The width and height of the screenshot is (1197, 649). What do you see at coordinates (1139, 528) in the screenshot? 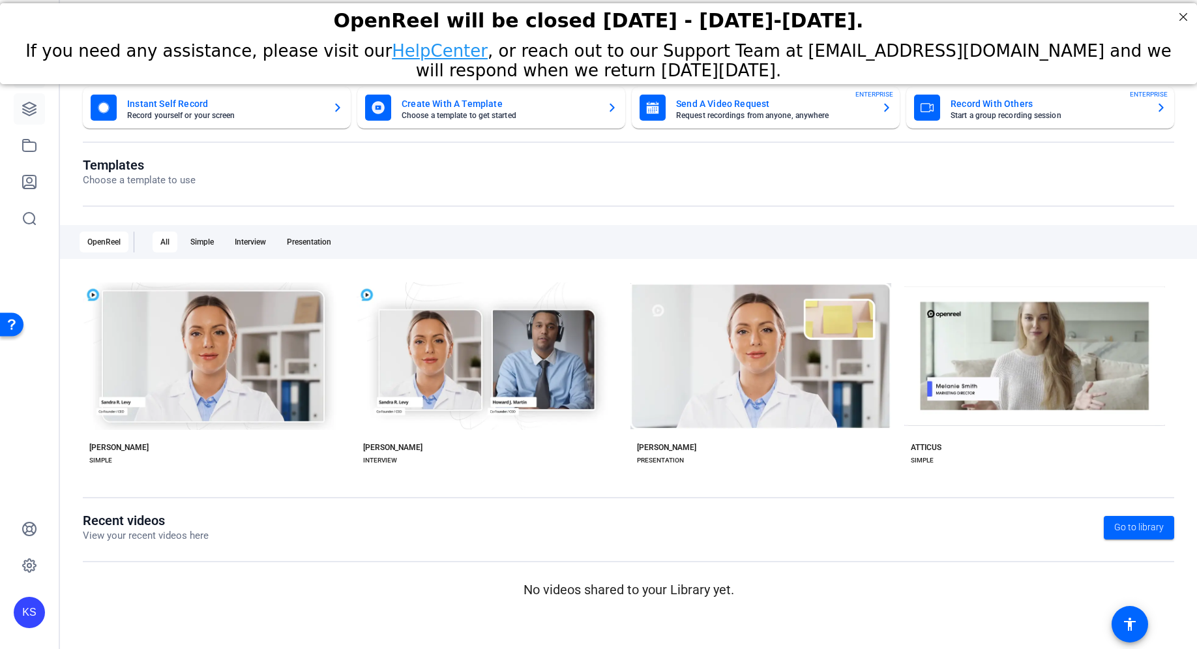
I see `a: Go to library` at bounding box center [1139, 528].